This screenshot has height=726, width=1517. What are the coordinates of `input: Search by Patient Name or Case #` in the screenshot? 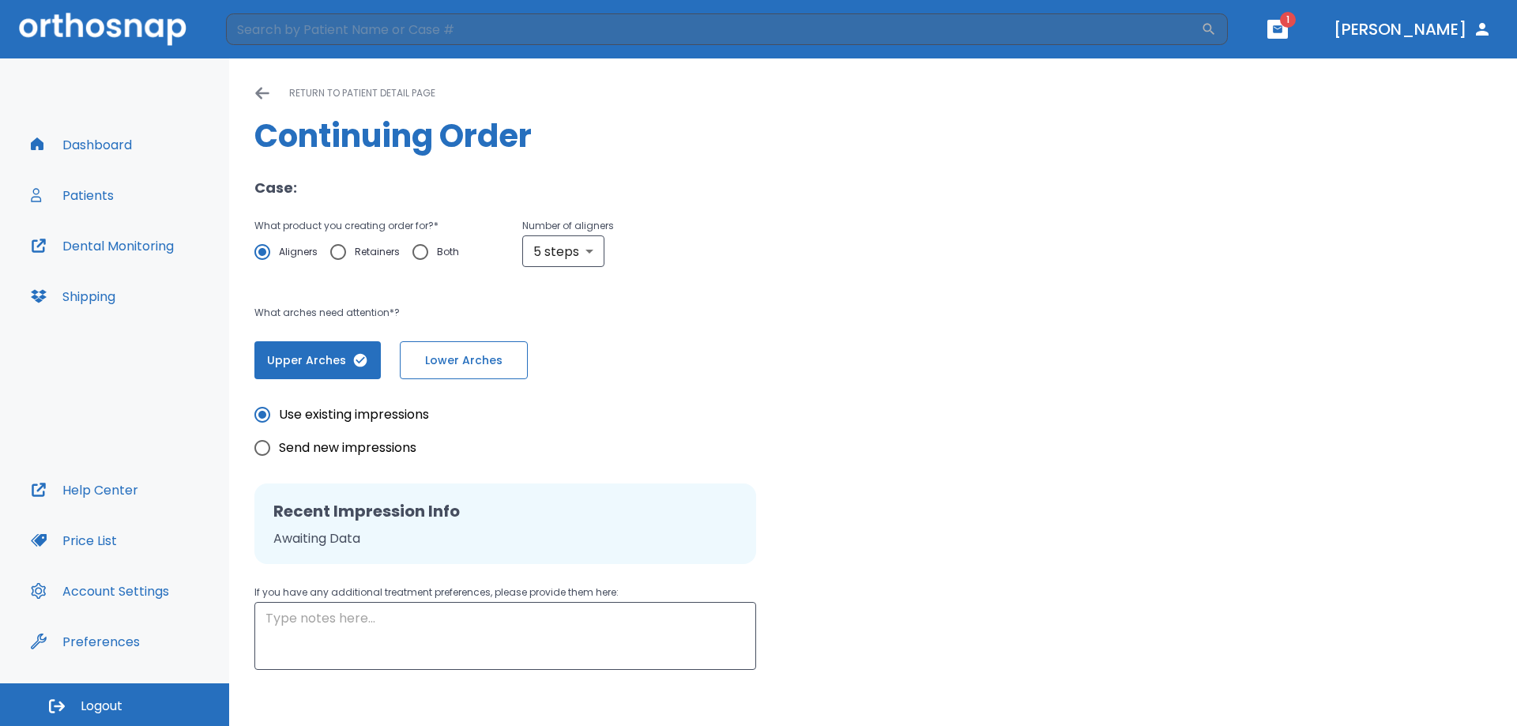 It's located at (714, 29).